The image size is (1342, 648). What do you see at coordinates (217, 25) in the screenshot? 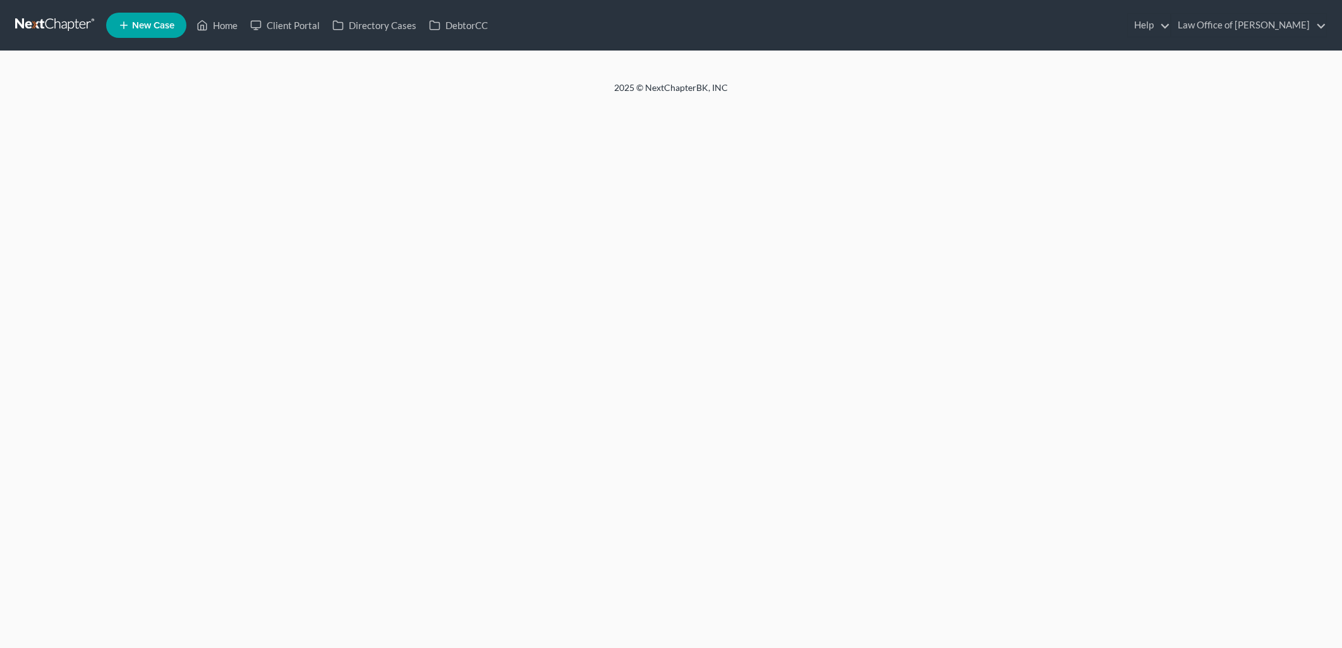
I see `a: Home` at bounding box center [217, 25].